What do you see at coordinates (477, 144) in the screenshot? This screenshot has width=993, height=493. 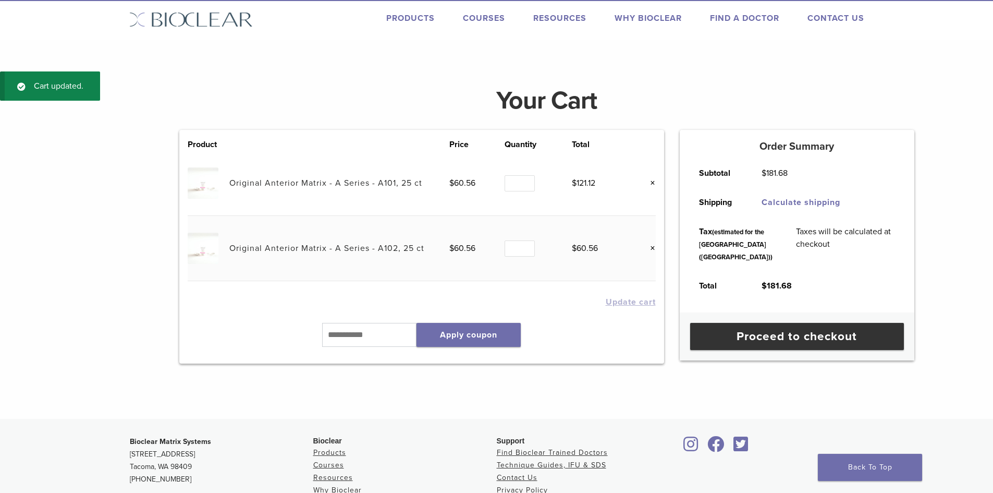 I see `th: Price` at bounding box center [477, 144].